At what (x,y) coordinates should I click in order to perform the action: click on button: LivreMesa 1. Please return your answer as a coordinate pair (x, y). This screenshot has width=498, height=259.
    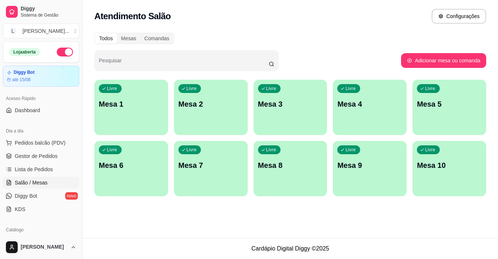
    Looking at the image, I should click on (131, 107).